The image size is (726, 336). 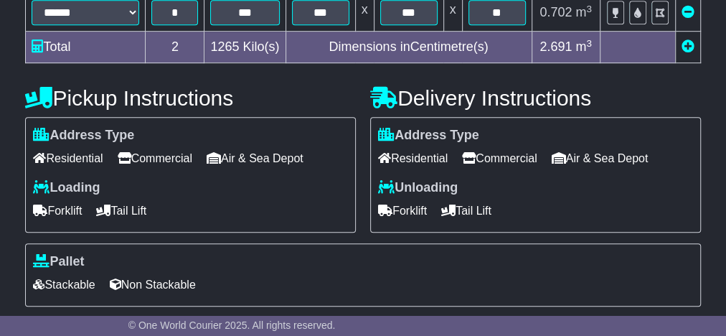 I want to click on td: 2, so click(x=175, y=47).